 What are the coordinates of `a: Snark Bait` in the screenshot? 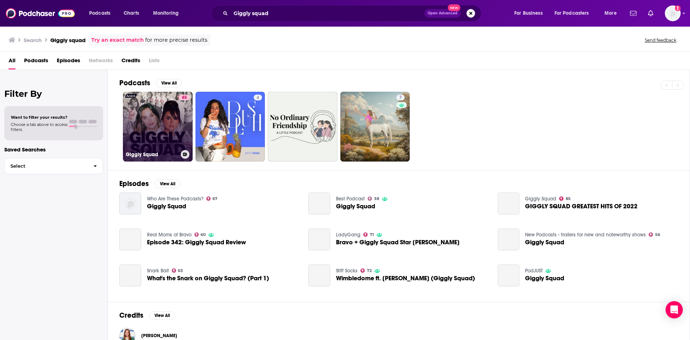 It's located at (158, 270).